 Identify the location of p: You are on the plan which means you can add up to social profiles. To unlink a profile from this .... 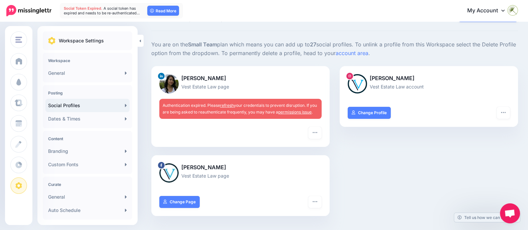
(335, 49).